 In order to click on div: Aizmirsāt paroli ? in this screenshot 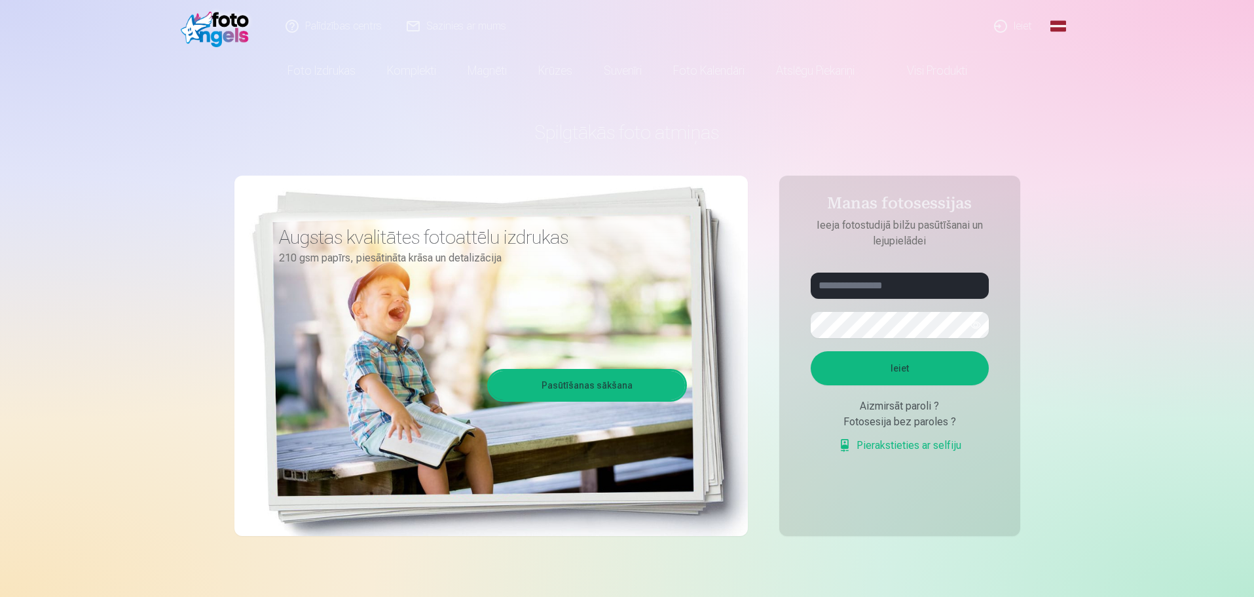, I will do `click(900, 406)`.